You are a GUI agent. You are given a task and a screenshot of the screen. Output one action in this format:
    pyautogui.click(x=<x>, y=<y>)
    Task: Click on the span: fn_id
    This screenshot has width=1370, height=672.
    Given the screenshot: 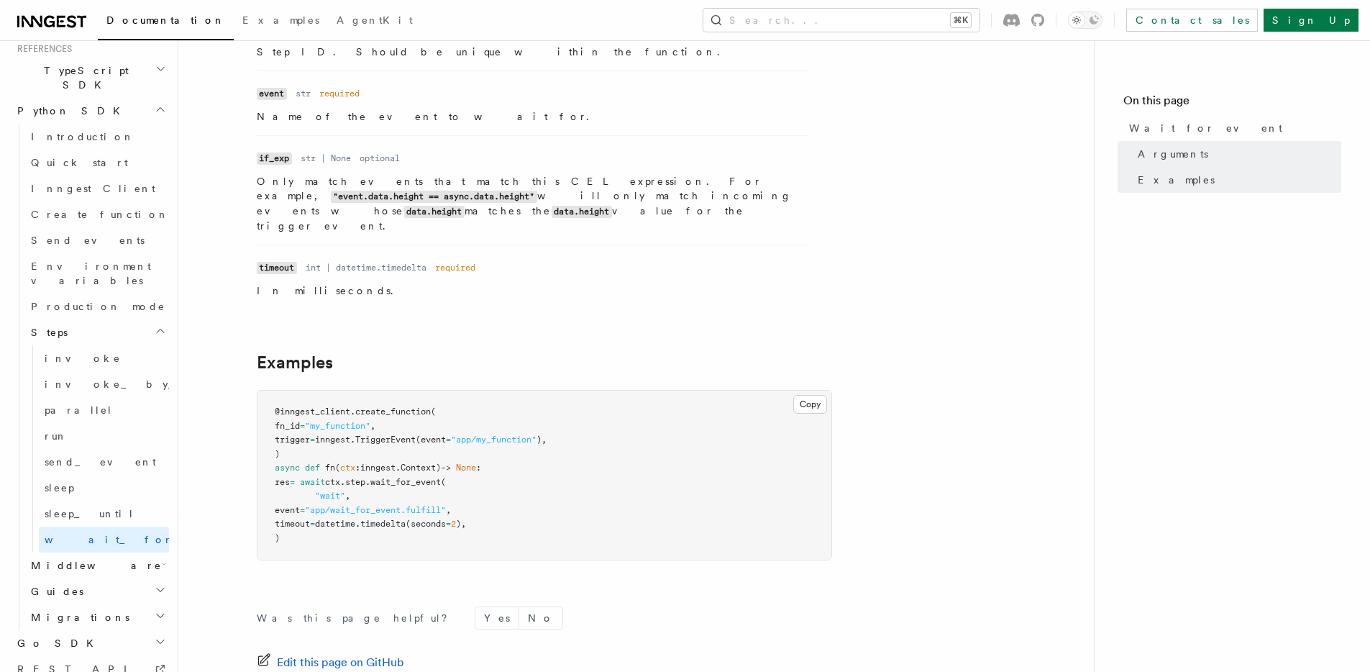 What is the action you would take?
    pyautogui.click(x=287, y=426)
    